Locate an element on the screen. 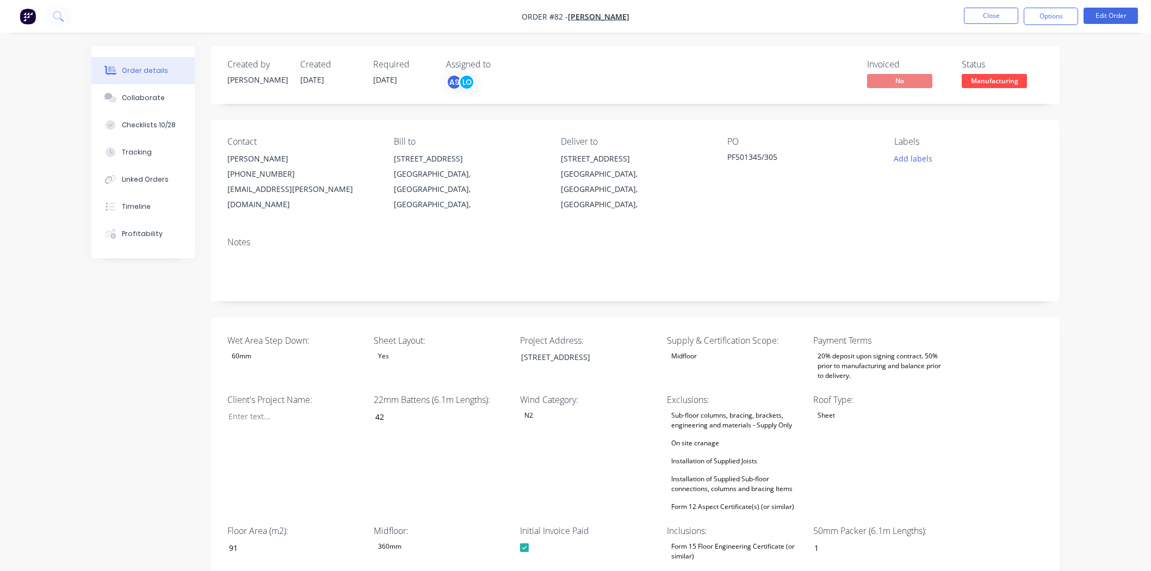  div: 20% deposit upon signing contract. 50% prior to manufacturing and balance prior to delivery. is located at coordinates (881, 366).